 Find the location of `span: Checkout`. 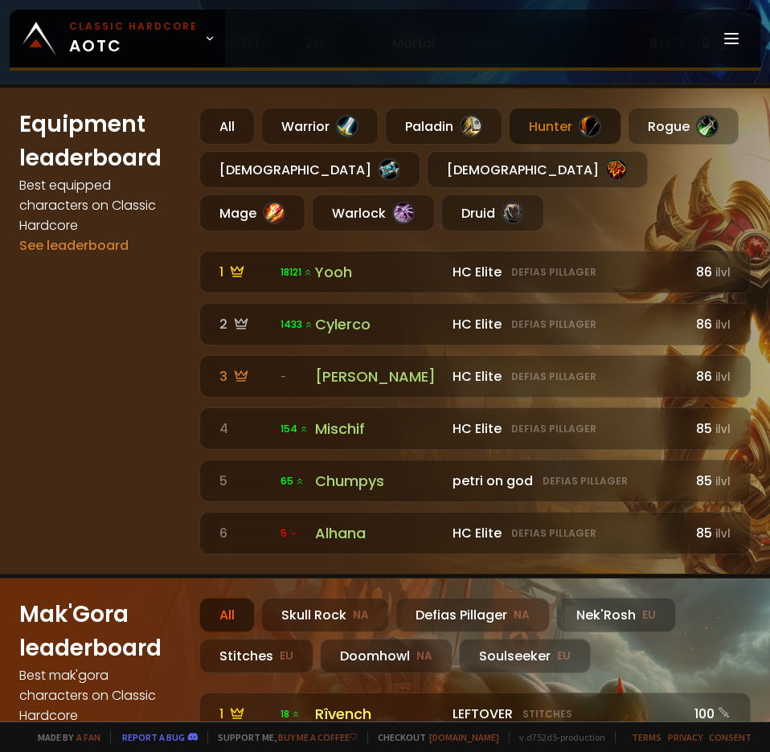

span: Checkout is located at coordinates (433, 737).